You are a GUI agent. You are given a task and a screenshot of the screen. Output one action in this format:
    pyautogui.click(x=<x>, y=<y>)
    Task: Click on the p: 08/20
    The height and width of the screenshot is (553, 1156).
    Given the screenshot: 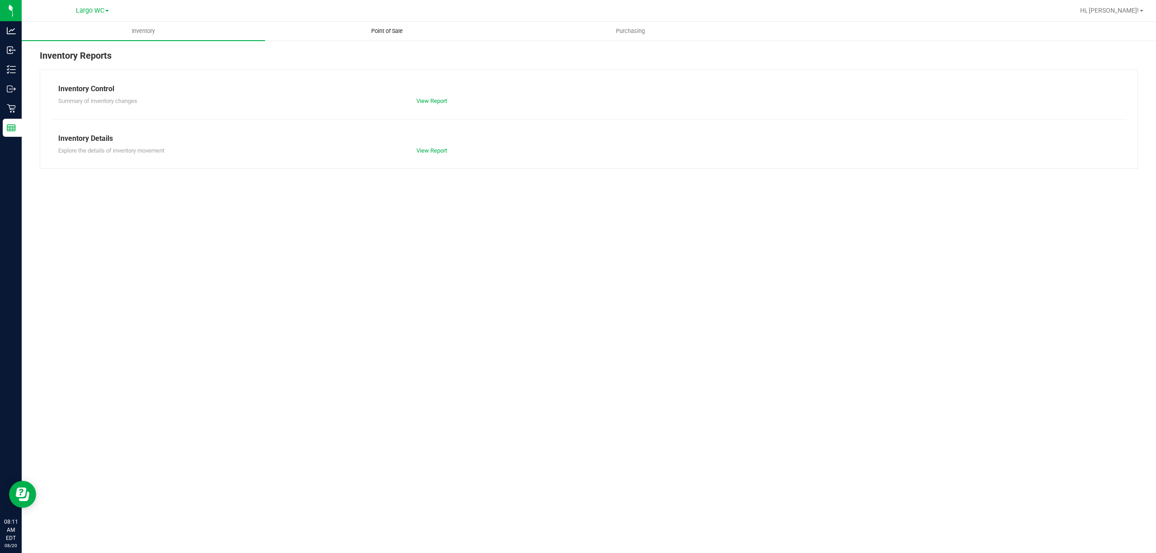 What is the action you would take?
    pyautogui.click(x=11, y=546)
    